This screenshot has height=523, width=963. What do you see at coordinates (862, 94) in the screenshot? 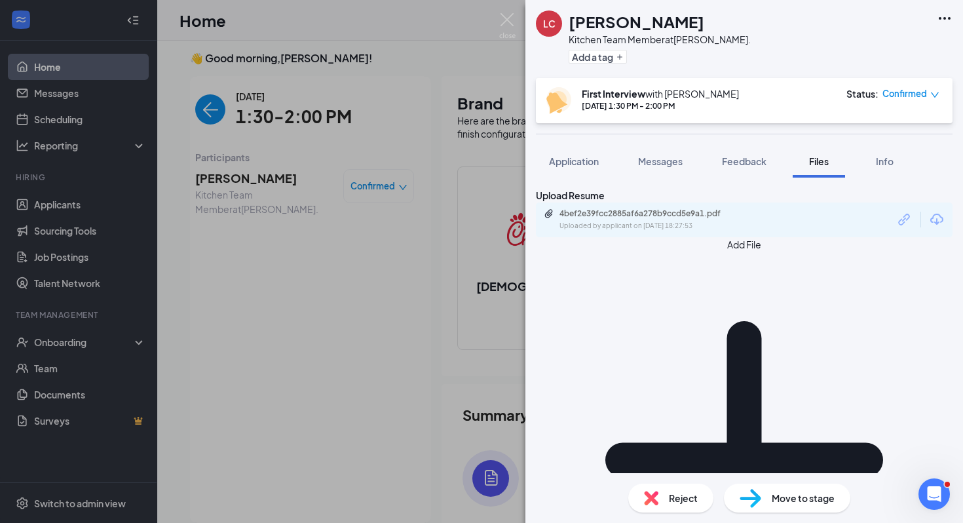
I see `div: Status :` at bounding box center [862, 94].